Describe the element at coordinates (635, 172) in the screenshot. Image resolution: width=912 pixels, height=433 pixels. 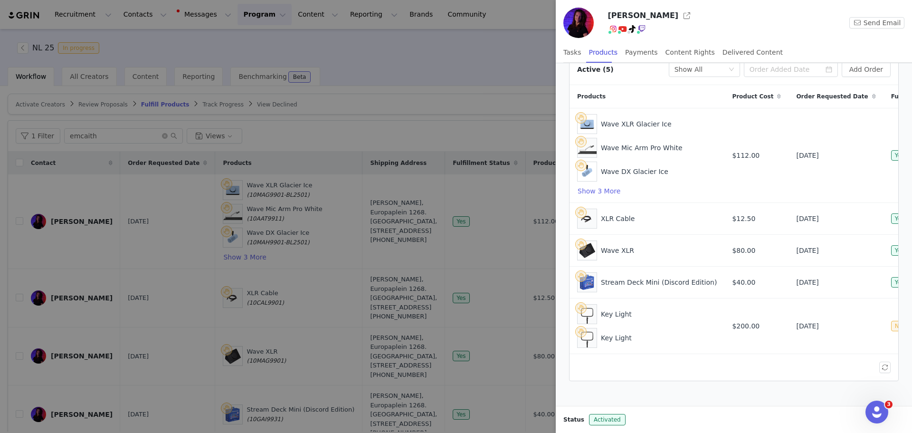
I see `div: Wave DX Glacier Ice` at that location.